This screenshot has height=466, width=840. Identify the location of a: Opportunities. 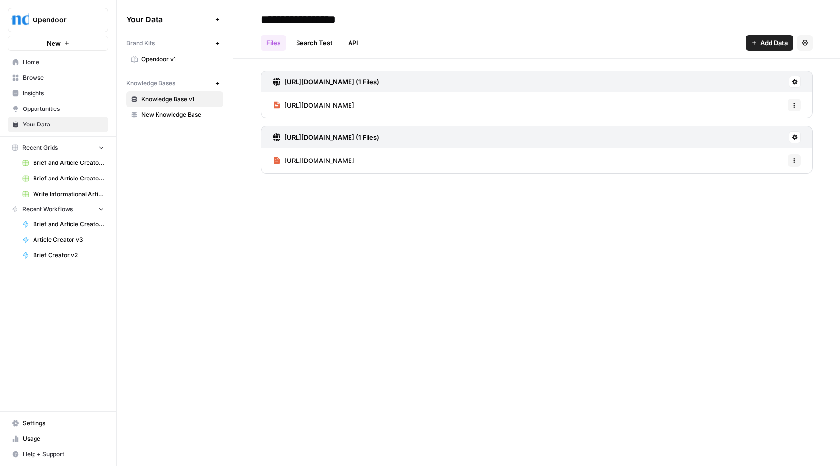
(58, 109).